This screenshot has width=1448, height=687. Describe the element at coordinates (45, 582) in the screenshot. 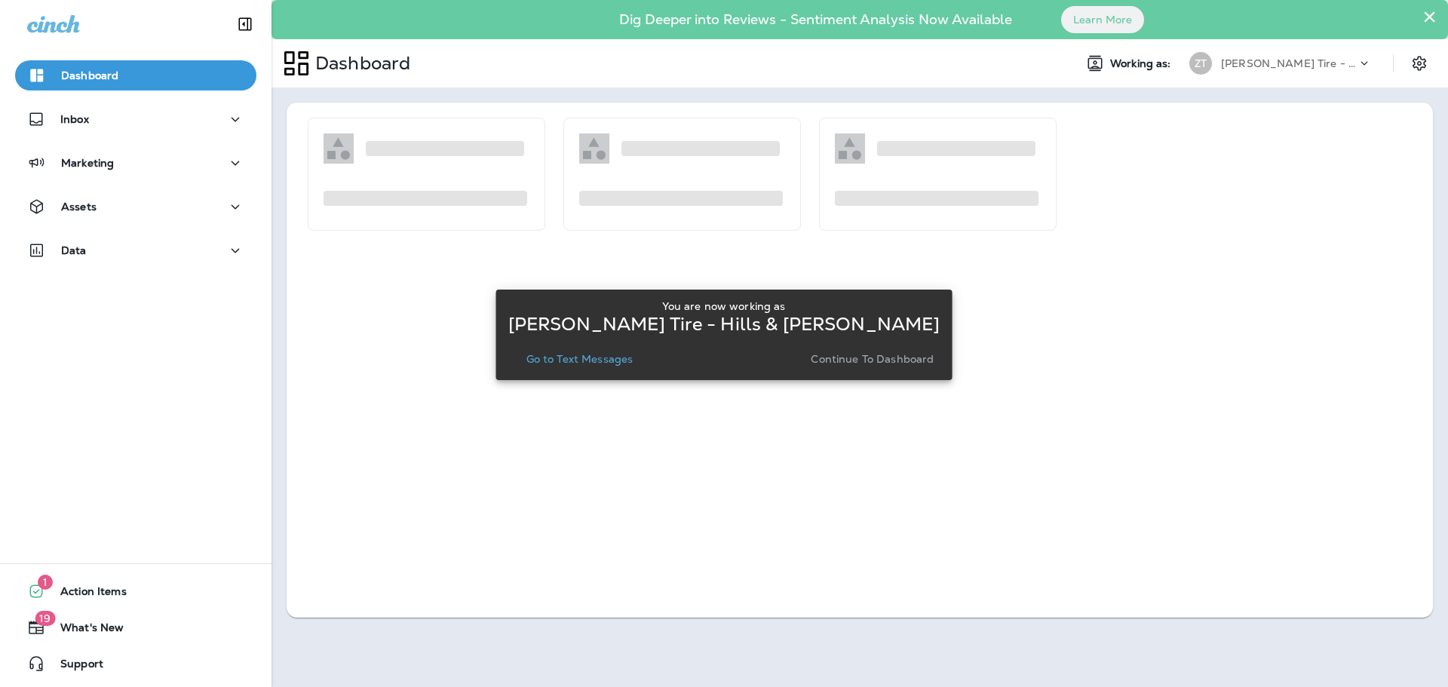

I see `span: 1` at that location.